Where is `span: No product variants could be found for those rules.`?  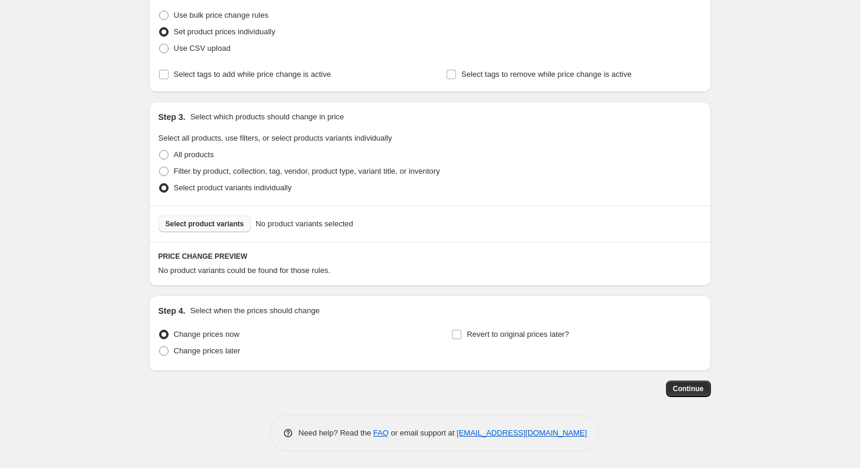 span: No product variants could be found for those rules. is located at coordinates (244, 270).